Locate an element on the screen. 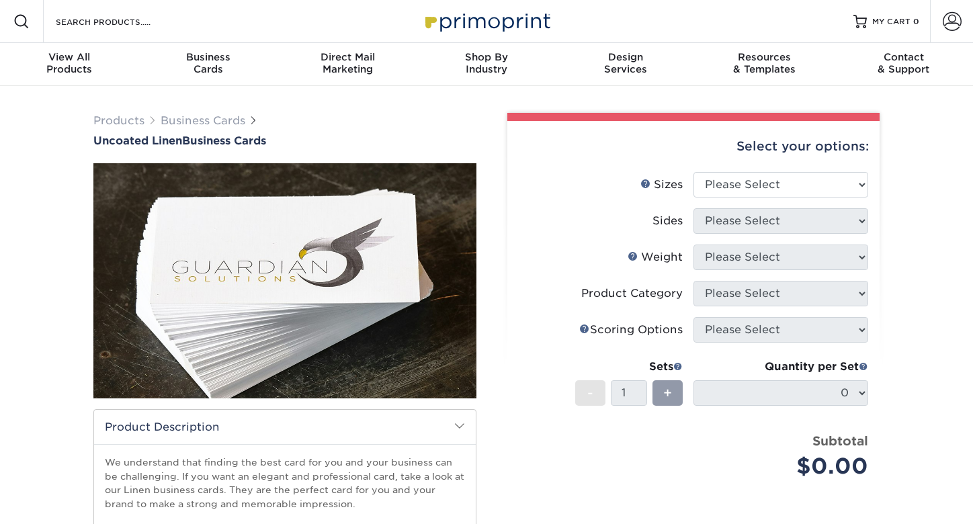  div: Sets is located at coordinates (629, 367).